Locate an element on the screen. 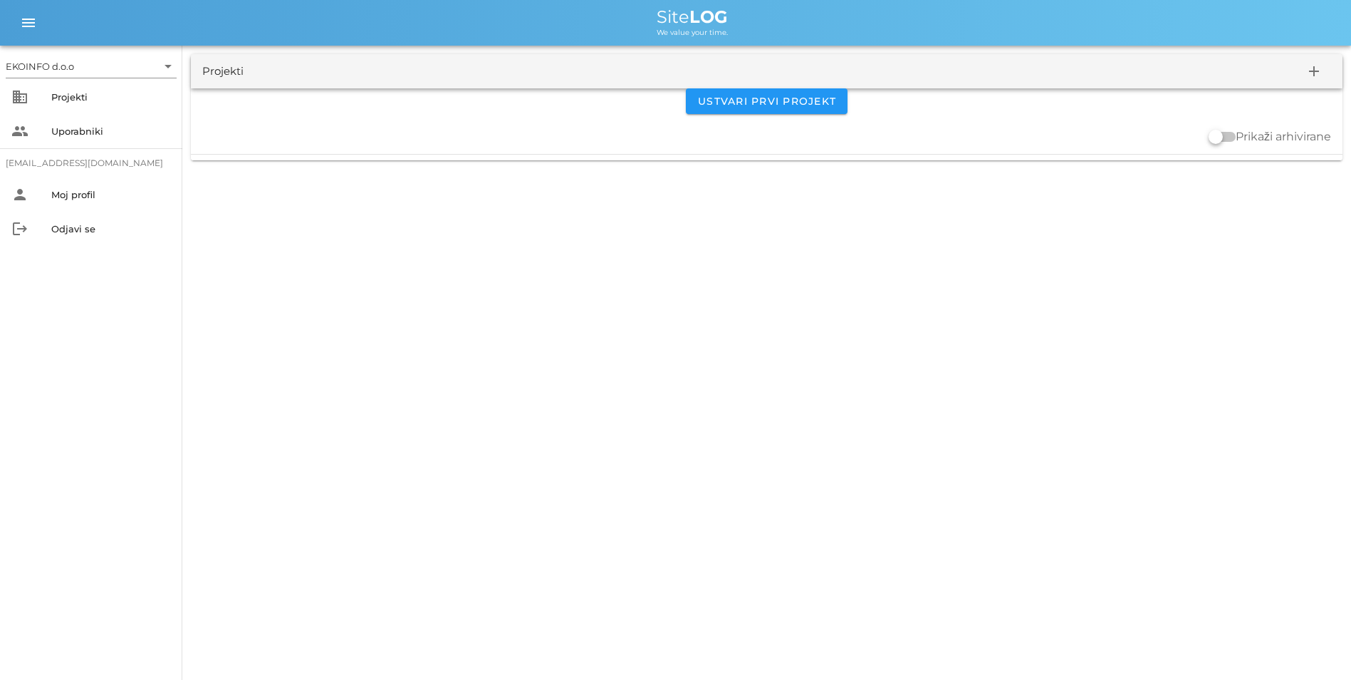 The height and width of the screenshot is (680, 1351). i: people is located at coordinates (20, 131).